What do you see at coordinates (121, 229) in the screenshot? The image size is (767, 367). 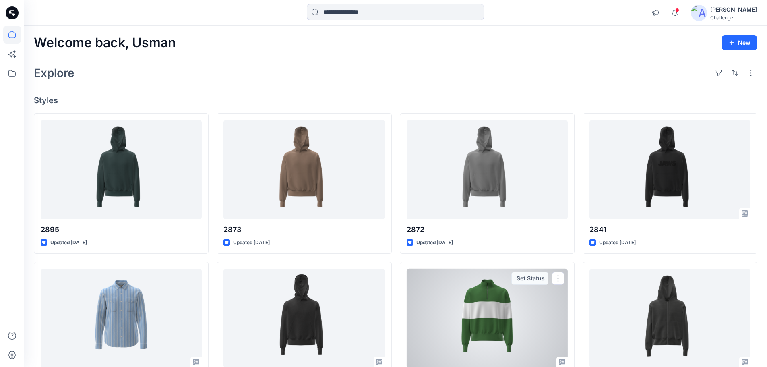 I see `p: 2895` at bounding box center [121, 229].